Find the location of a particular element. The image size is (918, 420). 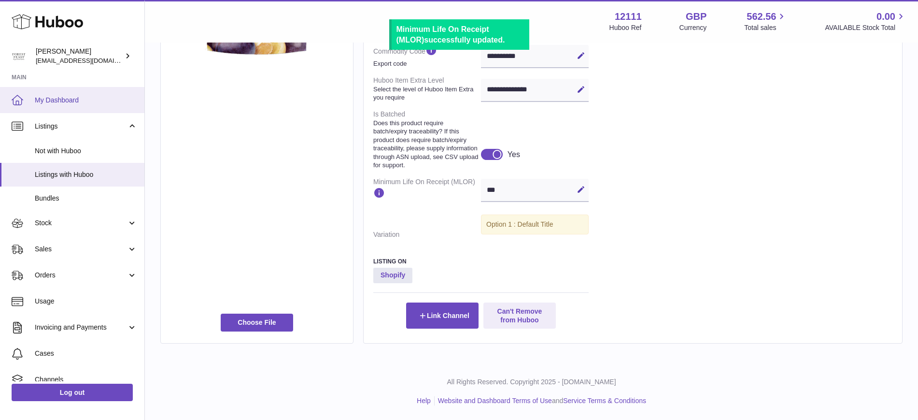

span: Listings is located at coordinates (81, 126).